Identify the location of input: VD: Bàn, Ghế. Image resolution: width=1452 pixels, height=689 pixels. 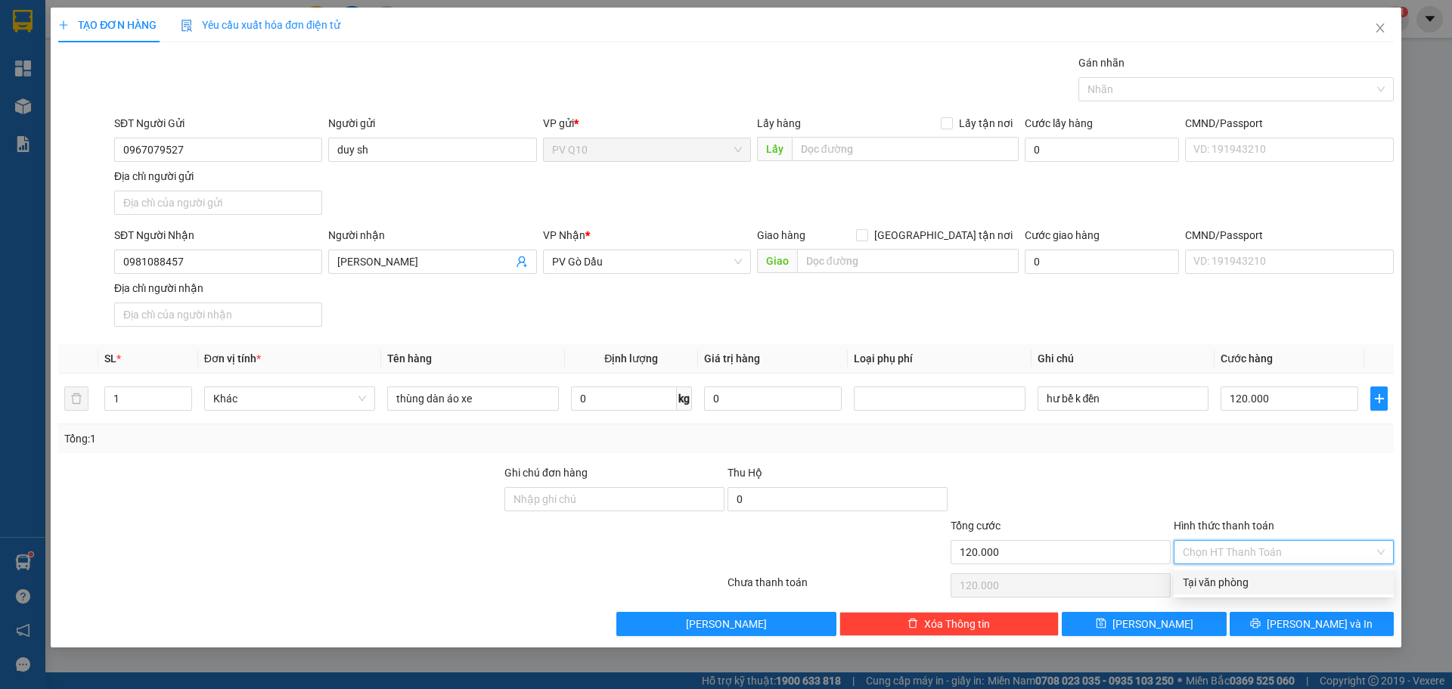
(473, 399).